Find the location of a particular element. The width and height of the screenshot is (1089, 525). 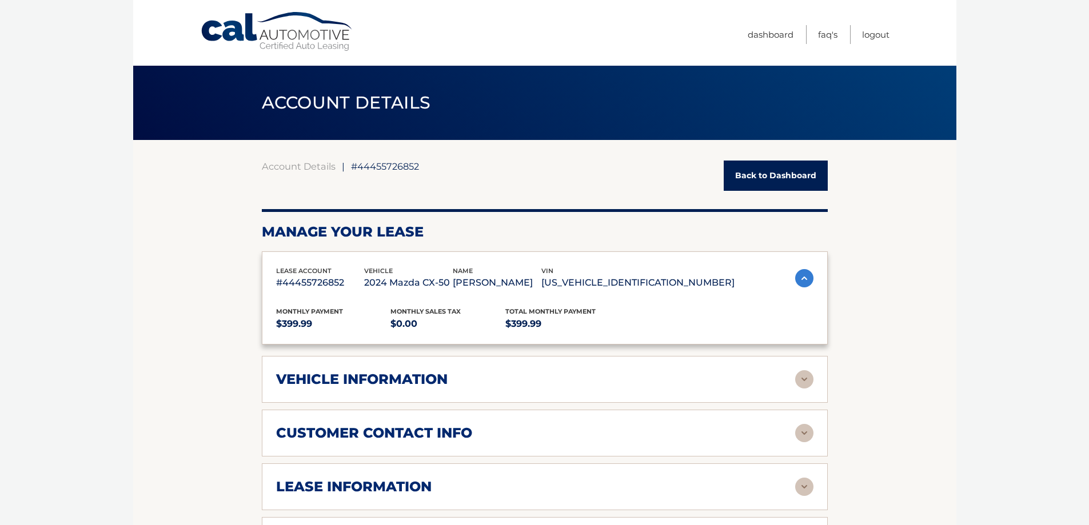

span: #44455726852 is located at coordinates (385, 166).